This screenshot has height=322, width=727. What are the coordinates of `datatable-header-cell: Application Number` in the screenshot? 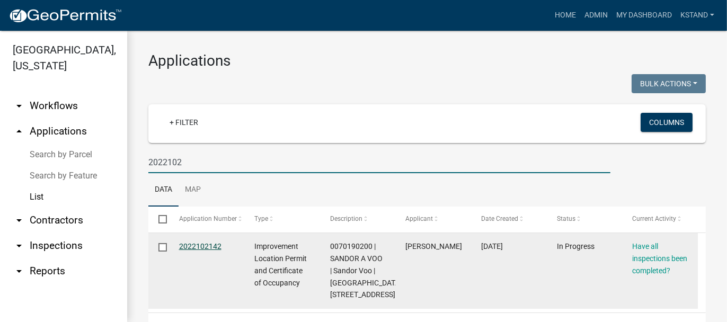 It's located at (206, 219).